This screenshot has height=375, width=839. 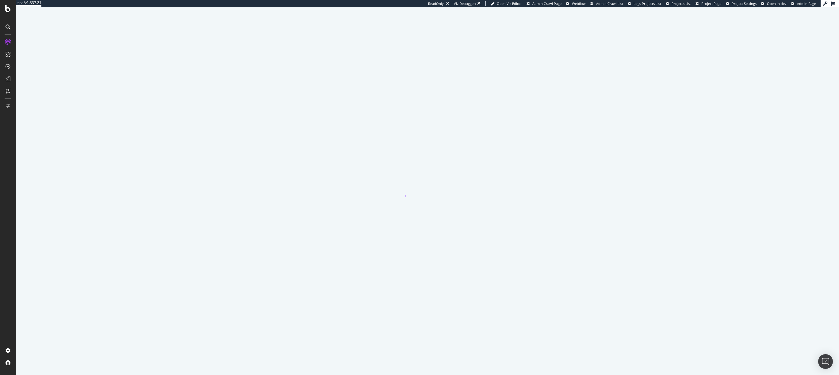 What do you see at coordinates (804, 4) in the screenshot?
I see `a: Admin Page` at bounding box center [804, 4].